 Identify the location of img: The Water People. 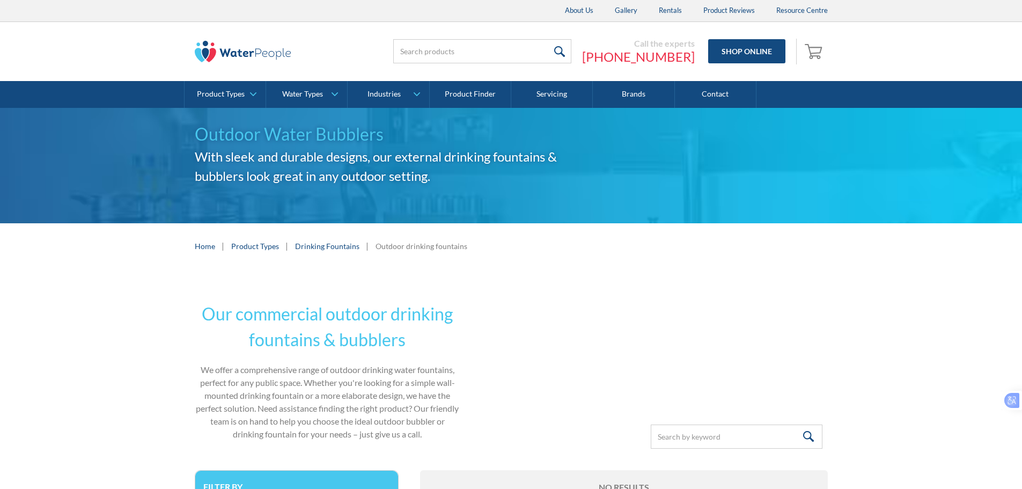
(243, 52).